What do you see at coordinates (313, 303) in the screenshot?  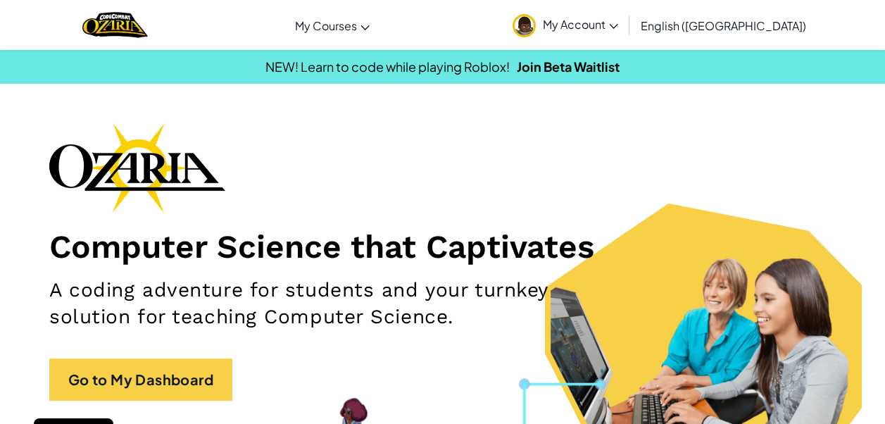 I see `h2: A coding adventure for students and your turnkey solution for teaching Computer Science.` at bounding box center [313, 303].